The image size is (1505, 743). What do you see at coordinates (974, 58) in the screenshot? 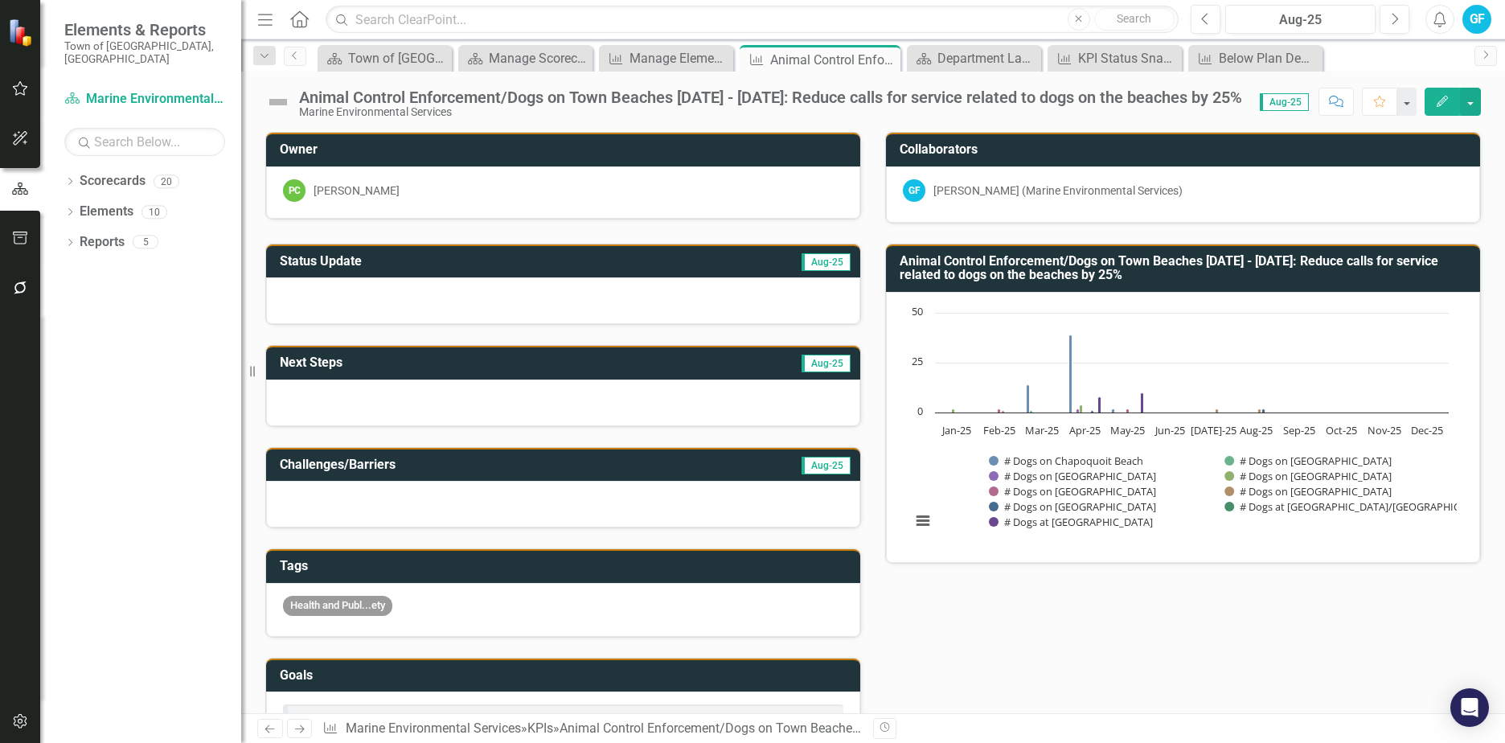
I see `a: Department Landing Page` at bounding box center [974, 58].